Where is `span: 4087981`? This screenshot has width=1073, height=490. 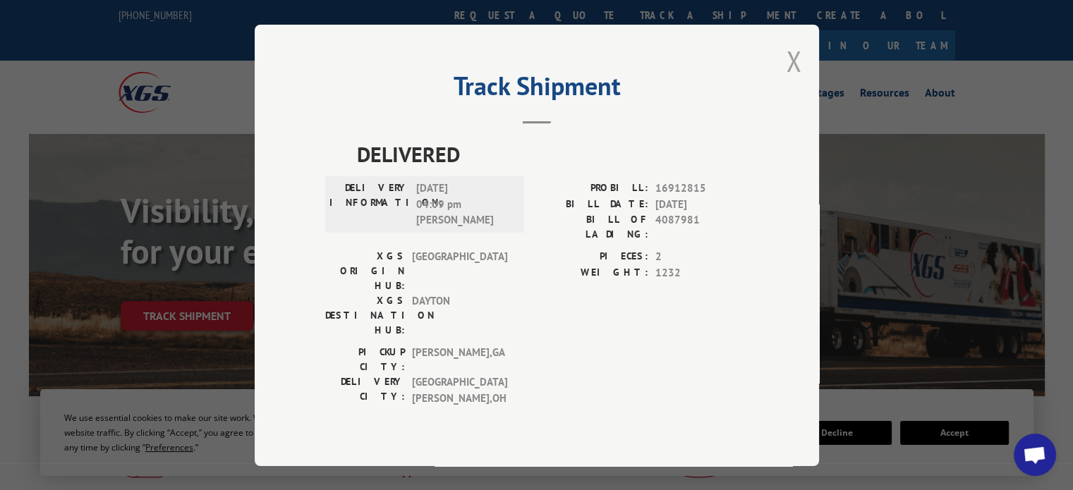 span: 4087981 is located at coordinates (702, 227).